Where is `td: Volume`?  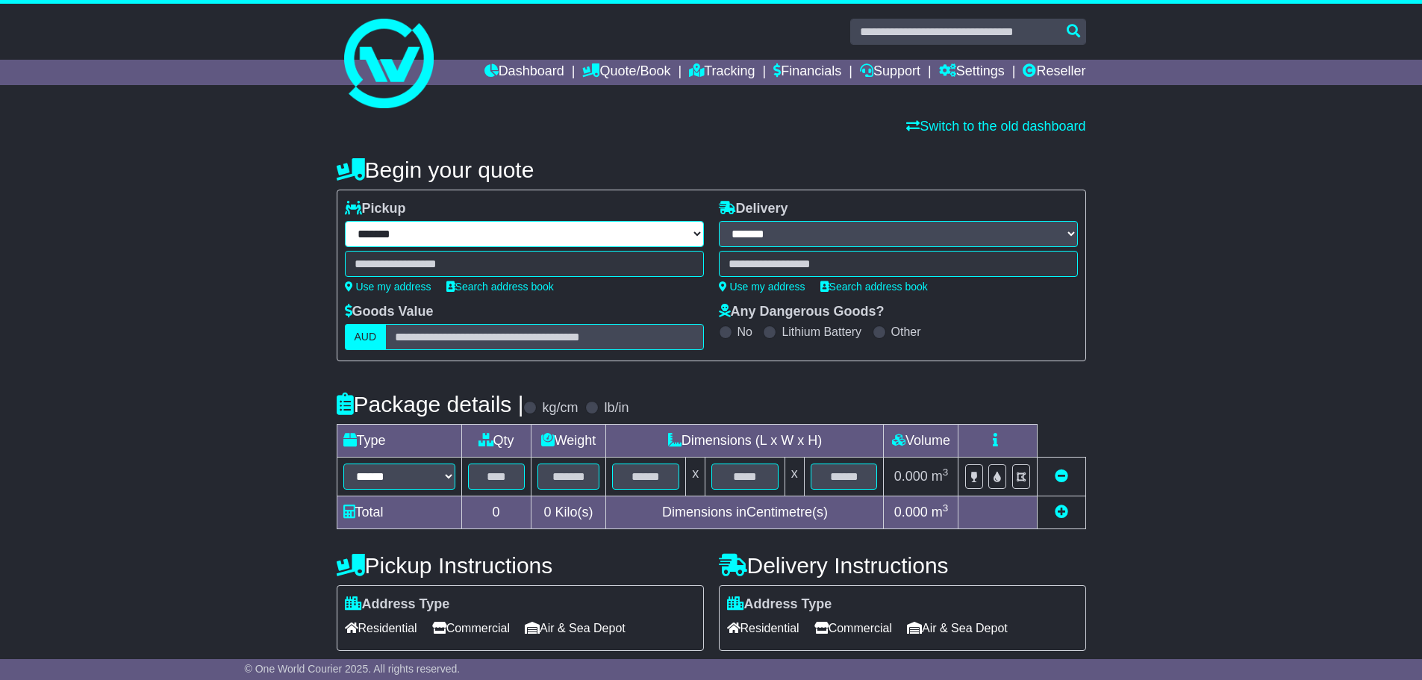
td: Volume is located at coordinates (921, 441).